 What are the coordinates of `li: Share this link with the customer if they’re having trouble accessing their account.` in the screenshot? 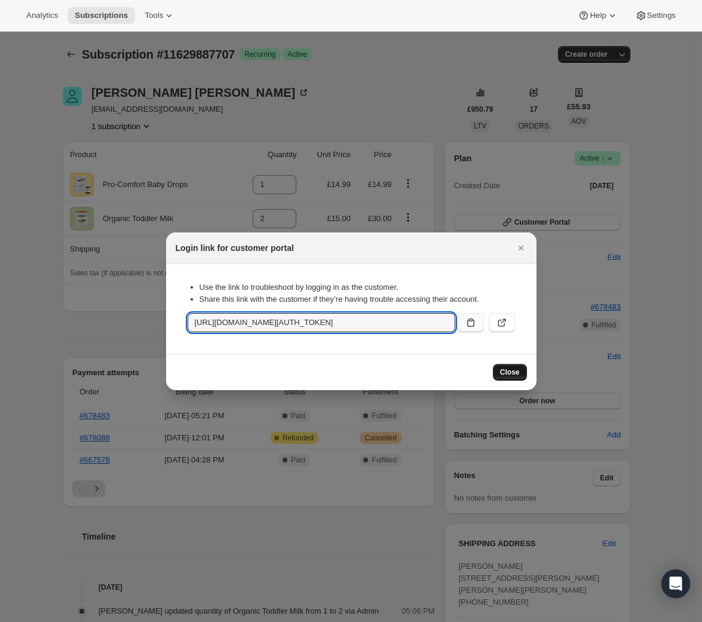 It's located at (357, 299).